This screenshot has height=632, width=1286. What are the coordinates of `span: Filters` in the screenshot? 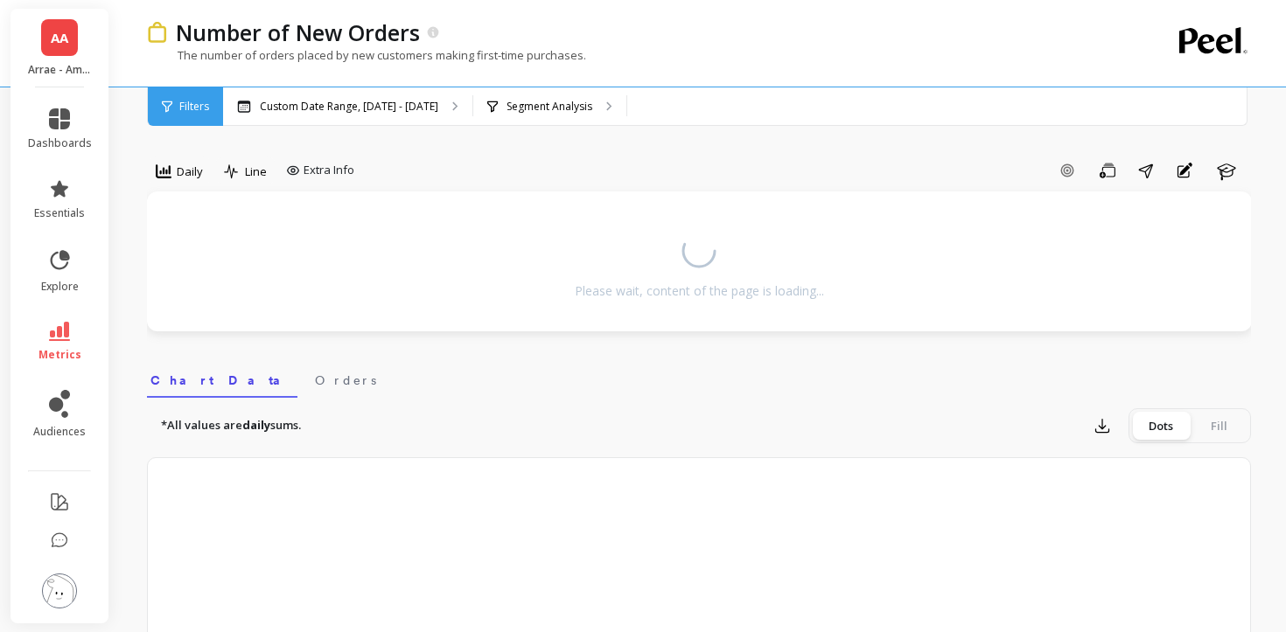 It's located at (194, 107).